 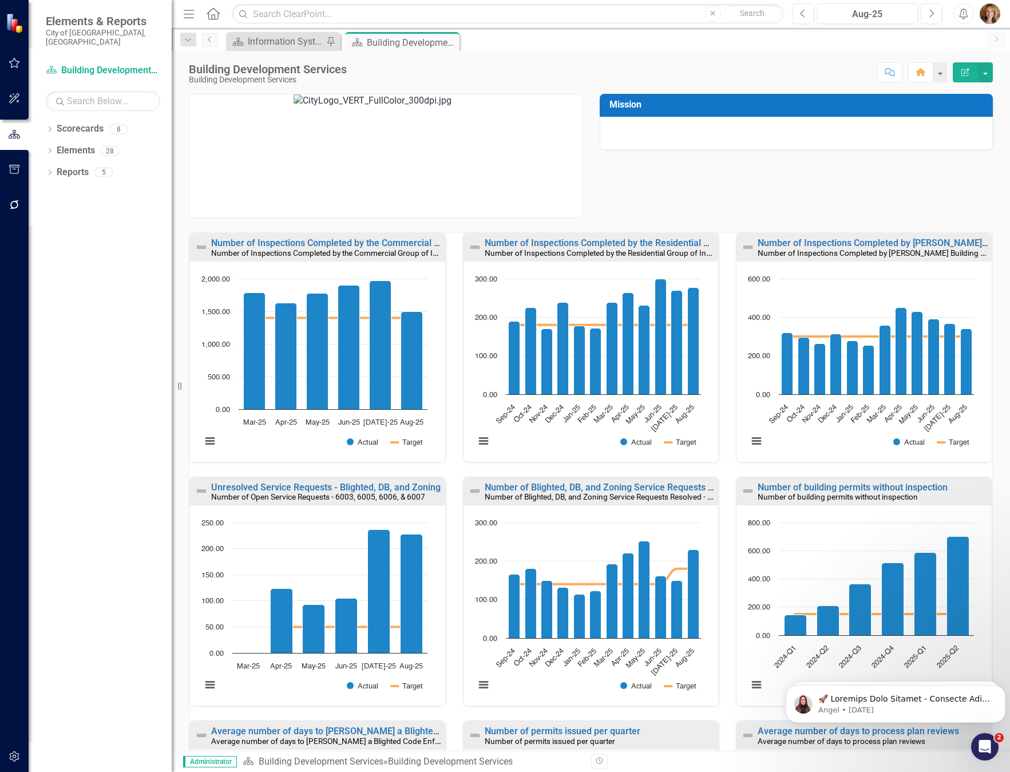 What do you see at coordinates (934, 356) in the screenshot?
I see `path: Jun-25, 391. Actual.` at bounding box center [934, 356].